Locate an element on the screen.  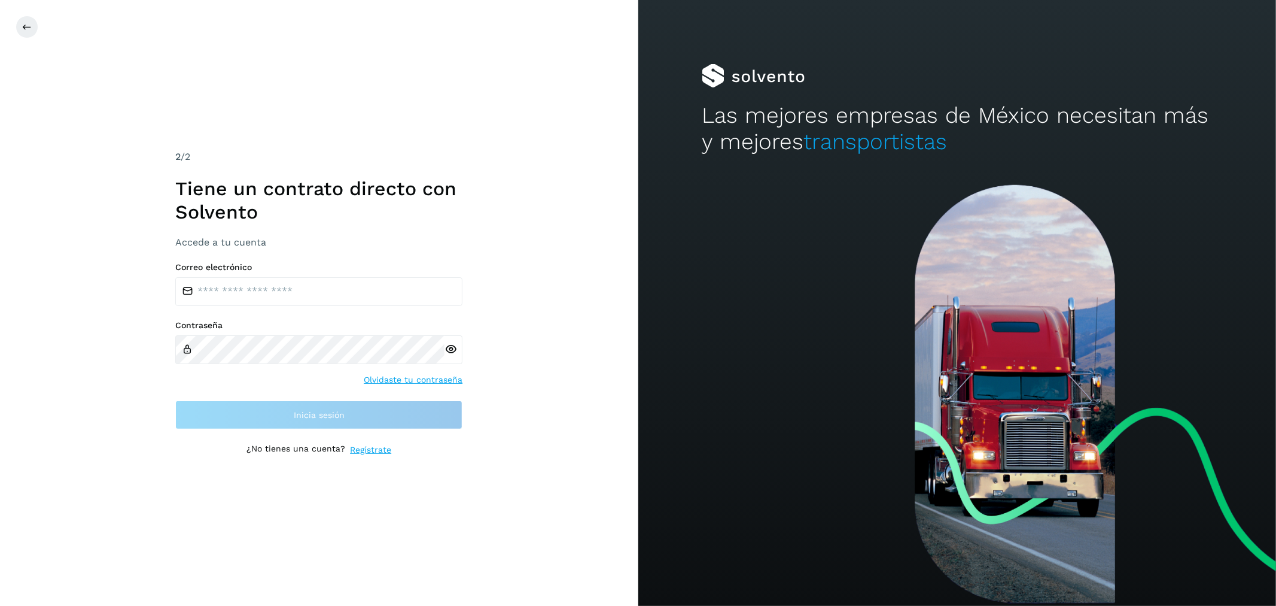
span: 2 is located at coordinates (178, 156).